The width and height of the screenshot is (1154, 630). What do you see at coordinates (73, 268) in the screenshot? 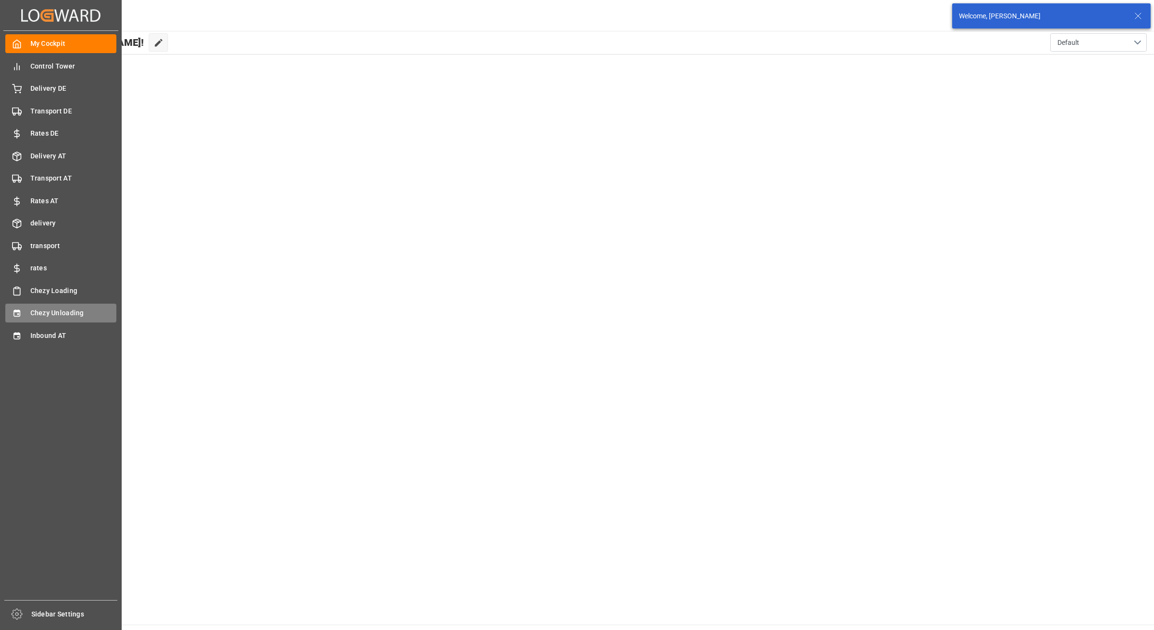
I see `span: rates` at bounding box center [73, 268].